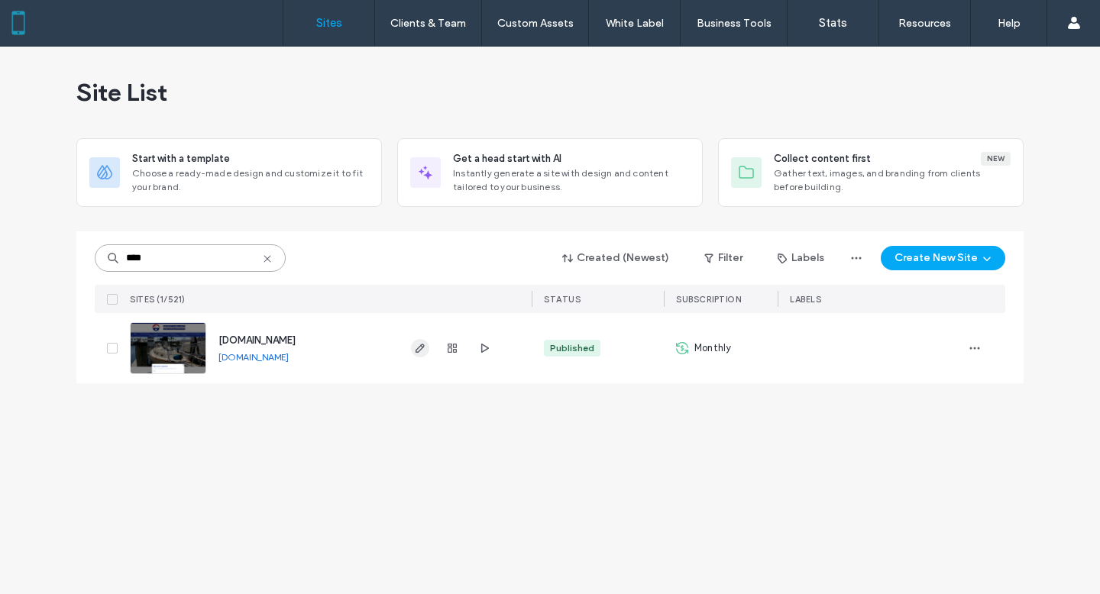 The height and width of the screenshot is (594, 1100). I want to click on label: Help, so click(1009, 23).